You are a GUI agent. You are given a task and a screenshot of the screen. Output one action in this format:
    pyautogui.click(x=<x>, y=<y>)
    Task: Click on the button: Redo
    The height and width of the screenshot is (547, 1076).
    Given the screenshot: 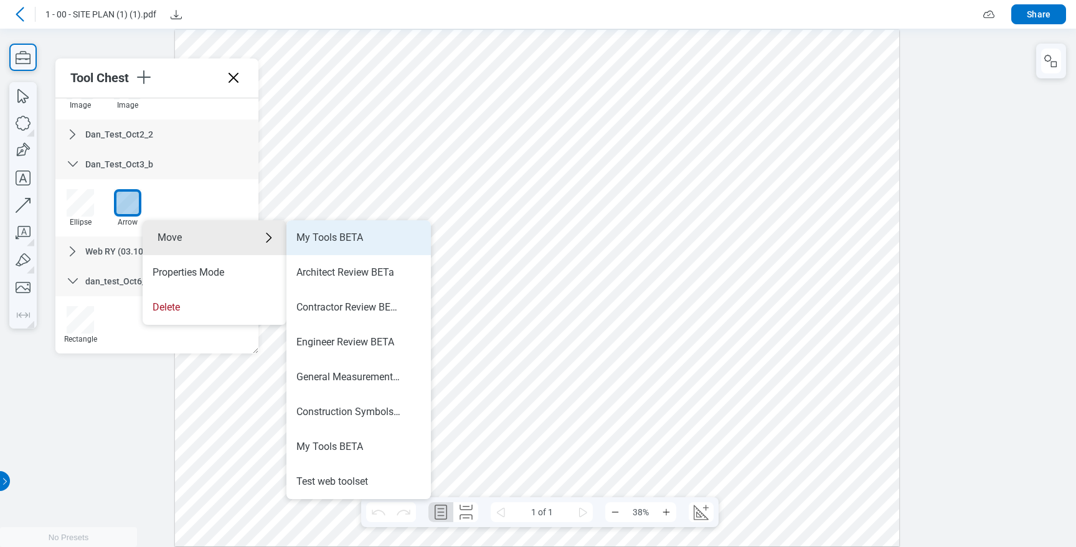 What is the action you would take?
    pyautogui.click(x=404, y=513)
    